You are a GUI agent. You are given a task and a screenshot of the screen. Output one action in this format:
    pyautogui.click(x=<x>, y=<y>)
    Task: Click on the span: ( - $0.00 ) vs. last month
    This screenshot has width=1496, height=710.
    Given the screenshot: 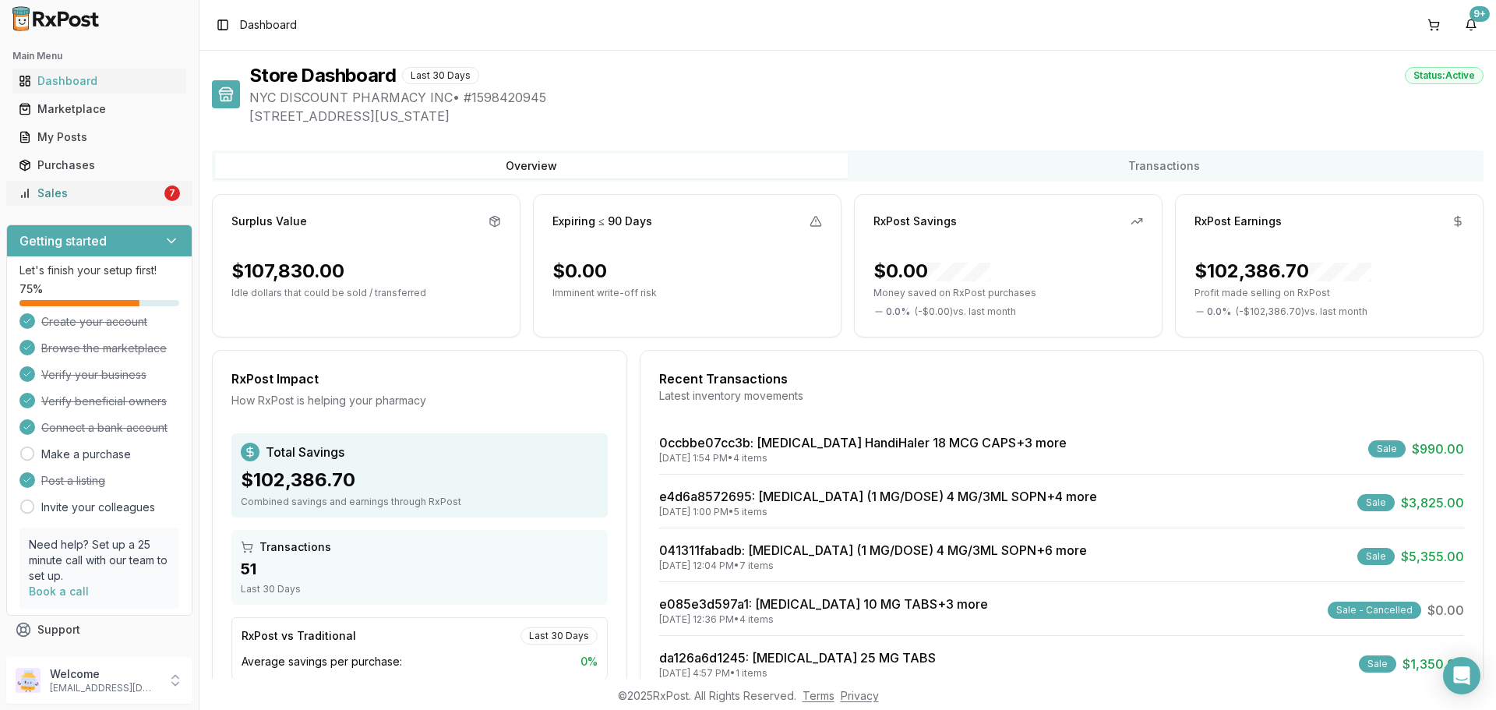 What is the action you would take?
    pyautogui.click(x=966, y=312)
    